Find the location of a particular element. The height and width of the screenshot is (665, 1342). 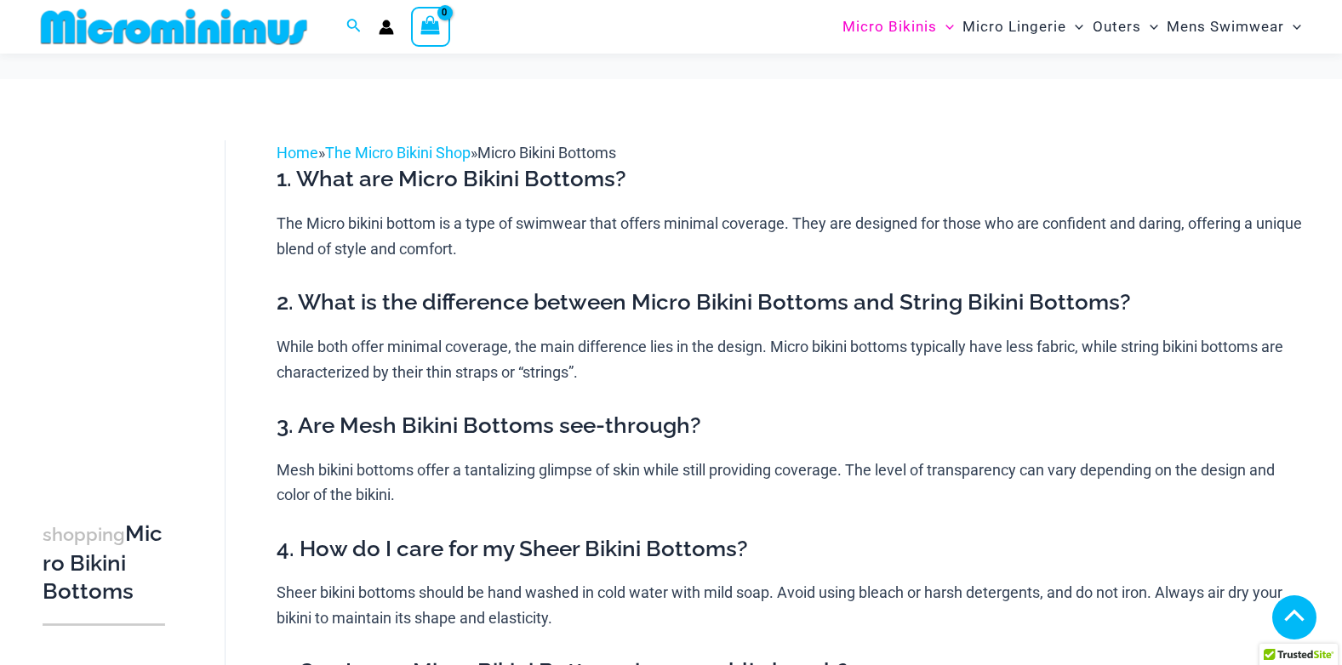

h3: 2. What is the difference between Micro Bikini Bottoms and String Bikini Bottoms? is located at coordinates (791, 303).